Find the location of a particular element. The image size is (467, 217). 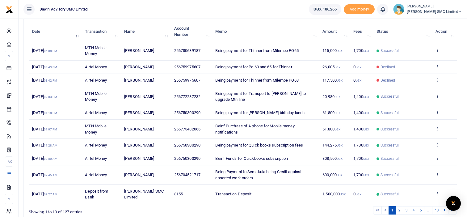

small: 09:45 AM is located at coordinates (51, 175).